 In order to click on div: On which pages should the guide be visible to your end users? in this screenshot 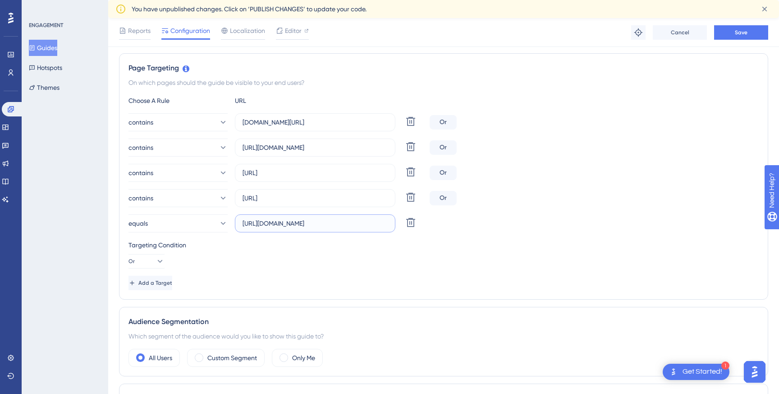, I will do `click(444, 83)`.